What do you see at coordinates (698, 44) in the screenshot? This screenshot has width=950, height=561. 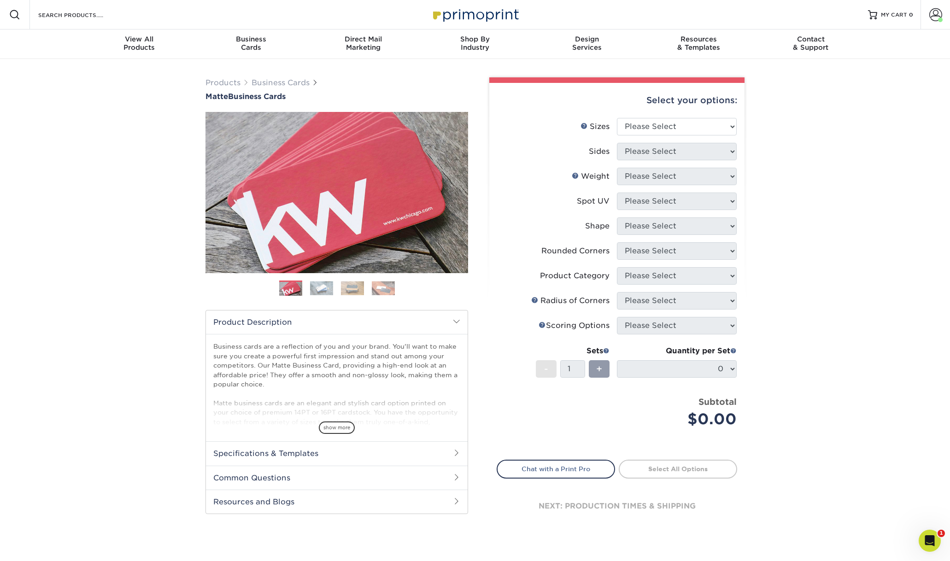 I see `a: Resources& Templates` at bounding box center [698, 44].